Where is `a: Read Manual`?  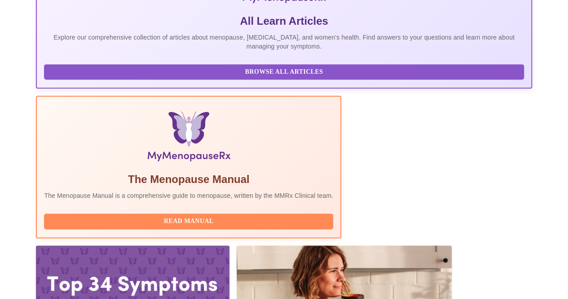
a: Read Manual is located at coordinates (189, 220).